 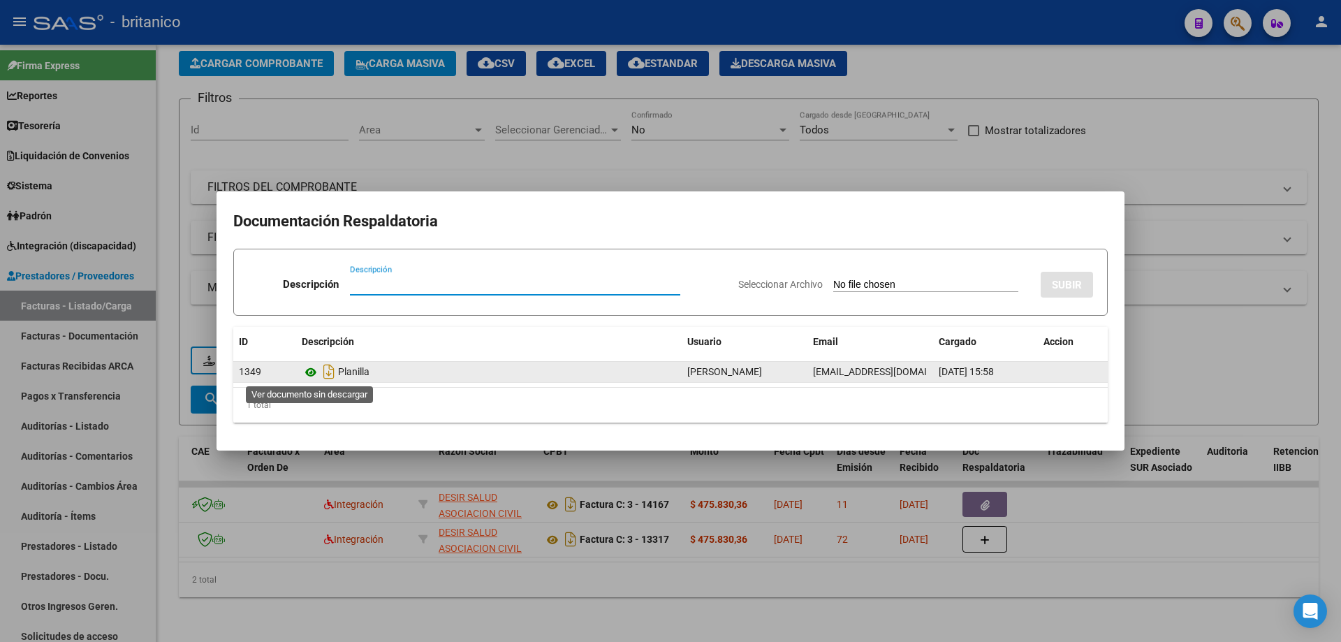 What do you see at coordinates (1058, 341) in the screenshot?
I see `span: Accion` at bounding box center [1058, 341].